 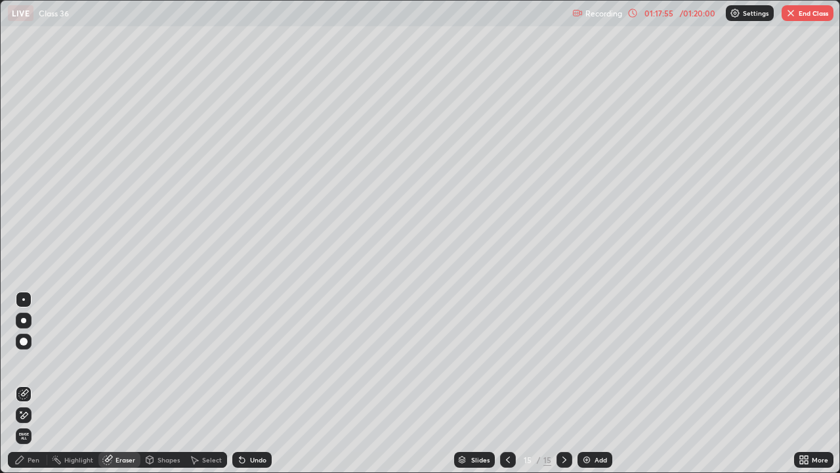 What do you see at coordinates (698, 13) in the screenshot?
I see `div: / 01:20:00` at bounding box center [698, 13].